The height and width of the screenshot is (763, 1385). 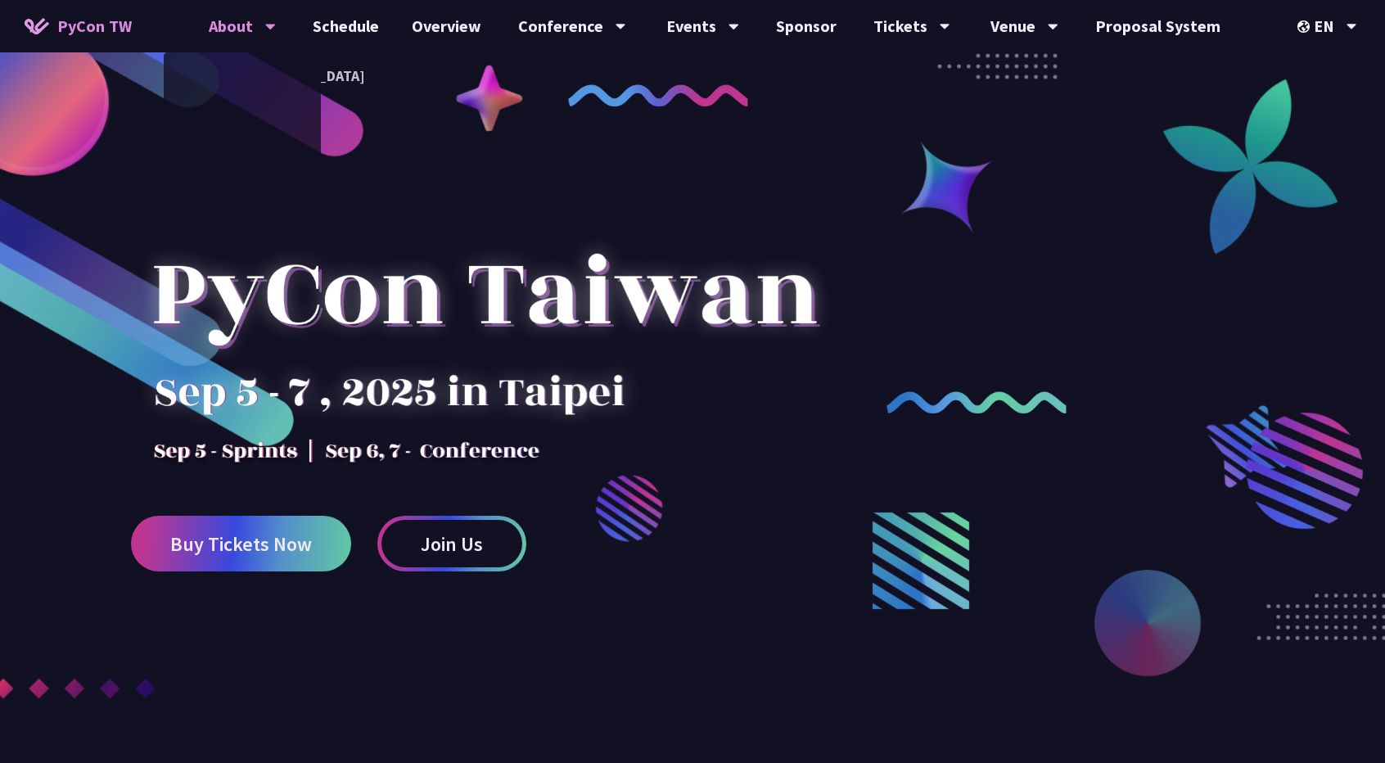 What do you see at coordinates (977, 402) in the screenshot?
I see `img: curly-2.e802c9f.png` at bounding box center [977, 402].